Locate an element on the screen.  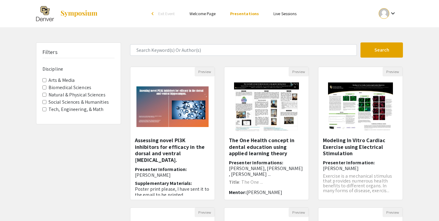
img: <p>Assessing novel PI3K inhibitors for efficacy in the dorsal and ventral hippocampus.</p> is located at coordinates (172, 107).